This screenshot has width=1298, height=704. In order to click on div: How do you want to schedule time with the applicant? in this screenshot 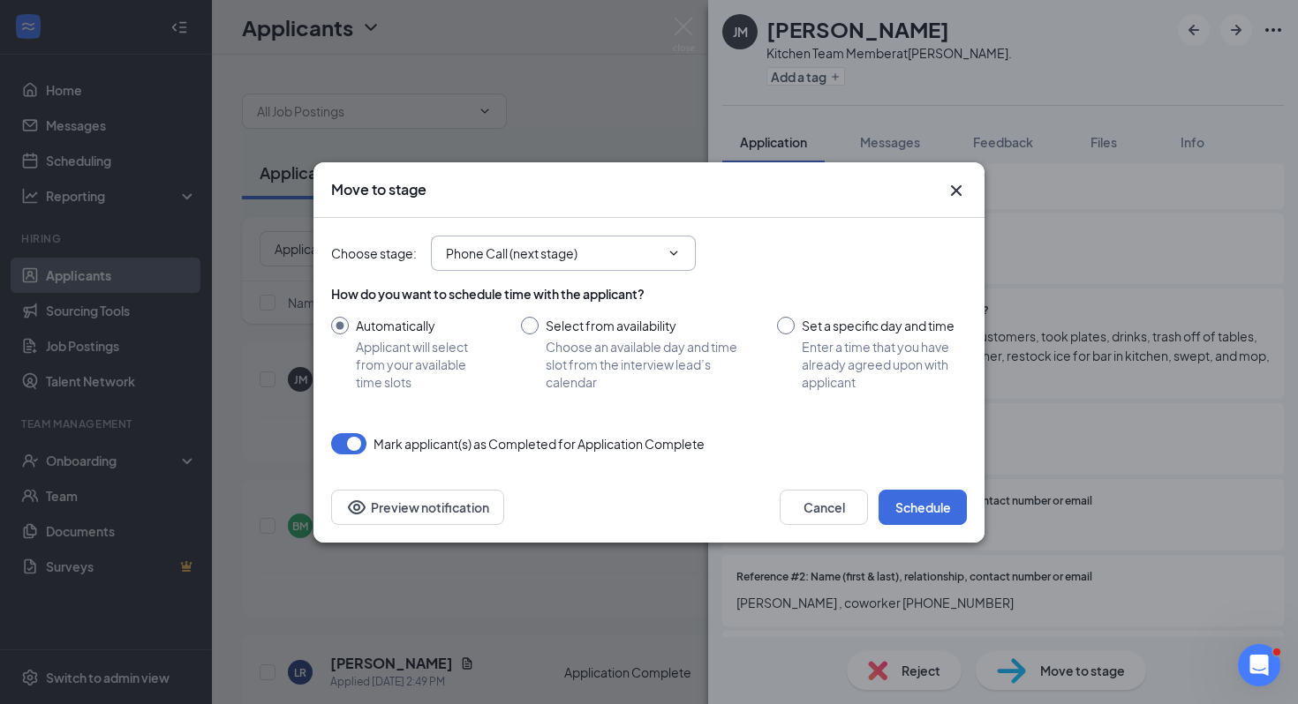, I will do `click(649, 294)`.